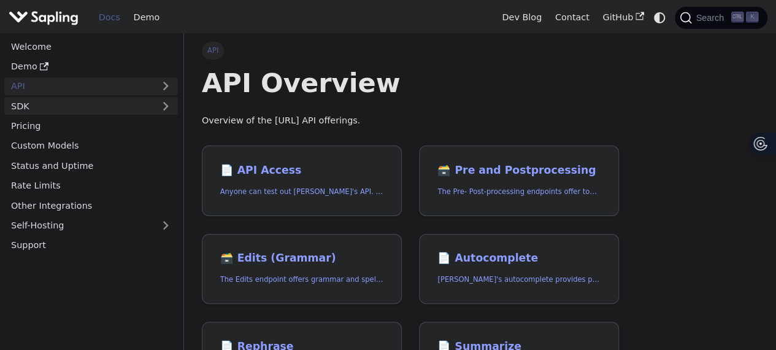 The height and width of the screenshot is (350, 776). Describe the element at coordinates (410, 50) in the screenshot. I see `nav: Breadcrumbs` at that location.